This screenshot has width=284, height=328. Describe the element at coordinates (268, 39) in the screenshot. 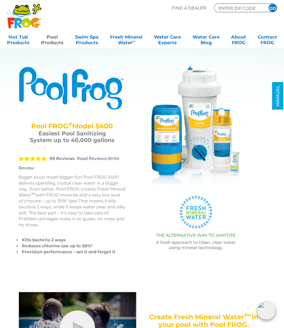

I see `a: ContactFROG` at that location.